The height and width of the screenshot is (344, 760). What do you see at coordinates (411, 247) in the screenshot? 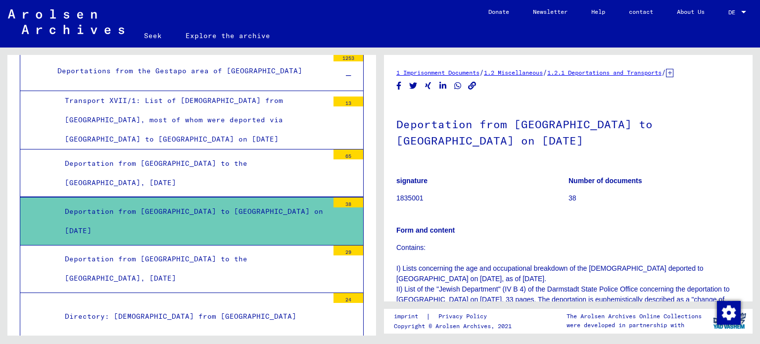
I see `font: Contains:` at bounding box center [411, 247].